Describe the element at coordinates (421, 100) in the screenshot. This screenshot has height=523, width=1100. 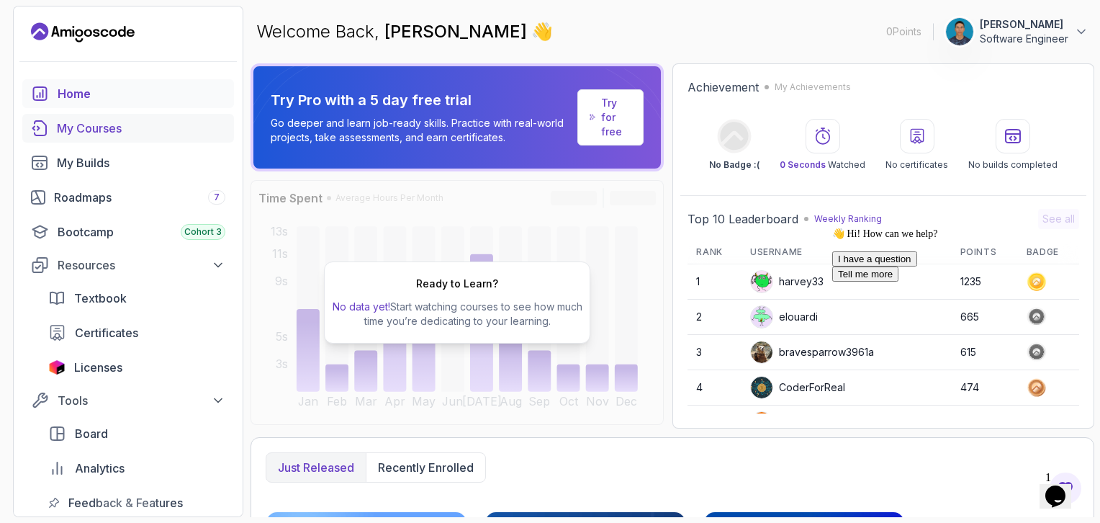
I see `p: Try Pro with a 5 day free trial` at that location.